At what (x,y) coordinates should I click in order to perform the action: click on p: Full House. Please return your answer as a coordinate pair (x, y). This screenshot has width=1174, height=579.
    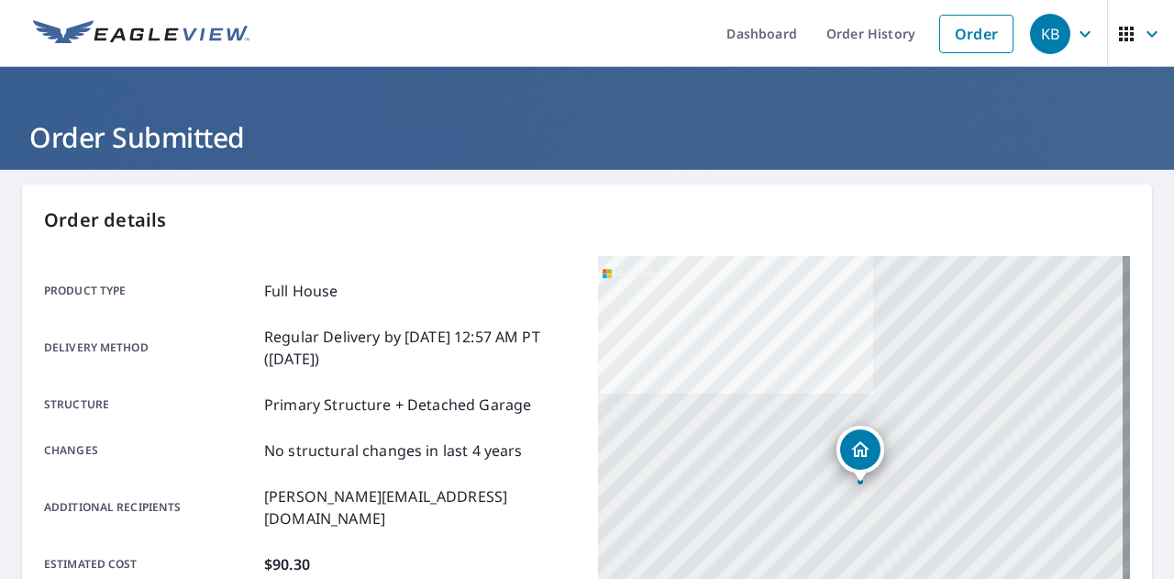
    Looking at the image, I should click on (301, 291).